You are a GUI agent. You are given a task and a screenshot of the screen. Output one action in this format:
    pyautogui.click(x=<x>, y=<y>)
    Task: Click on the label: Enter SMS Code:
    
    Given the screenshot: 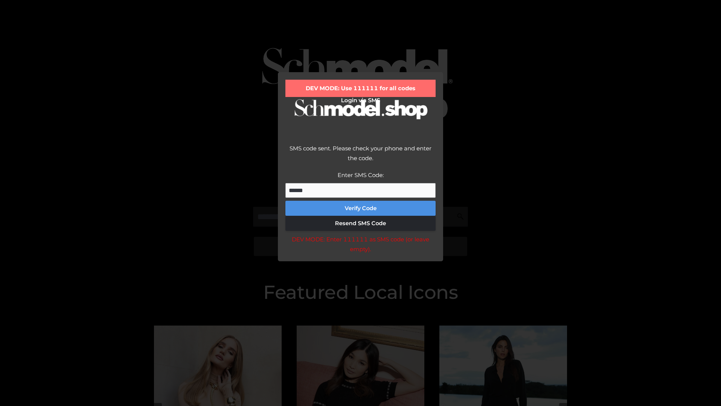 What is the action you would take?
    pyautogui.click(x=361, y=175)
    